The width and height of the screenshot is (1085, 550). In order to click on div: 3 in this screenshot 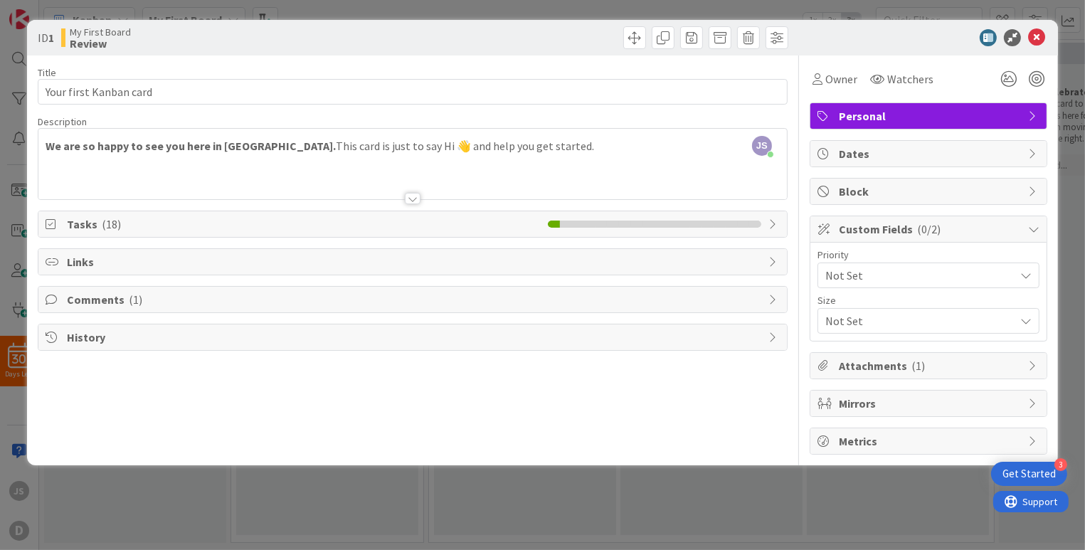, I will do `click(1061, 465)`.